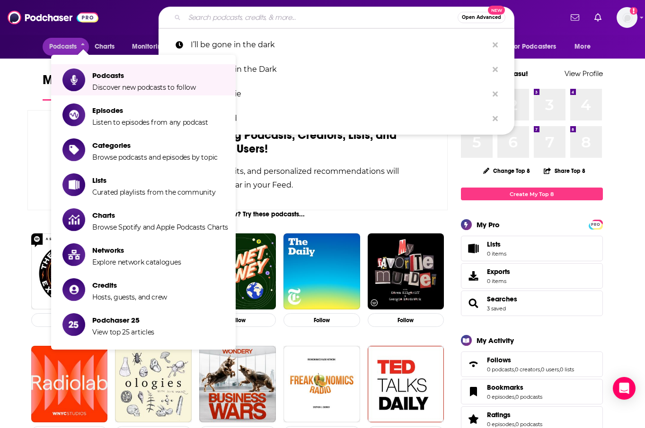 The width and height of the screenshot is (645, 428). I want to click on a: Searches, so click(473, 304).